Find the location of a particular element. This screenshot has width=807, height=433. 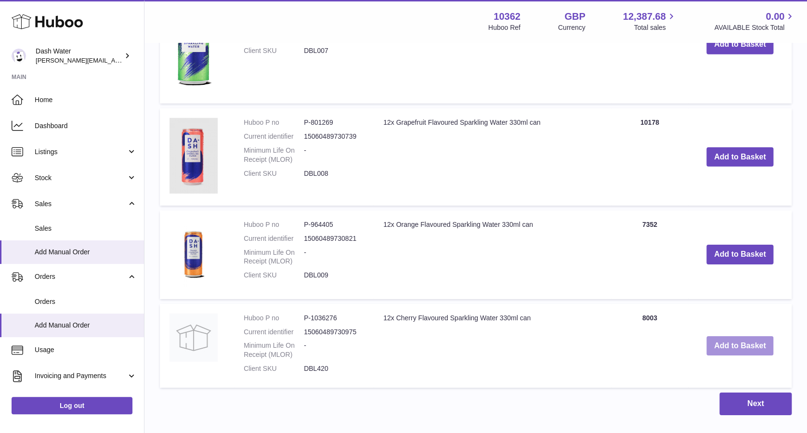

td: 10178 is located at coordinates (650, 157).